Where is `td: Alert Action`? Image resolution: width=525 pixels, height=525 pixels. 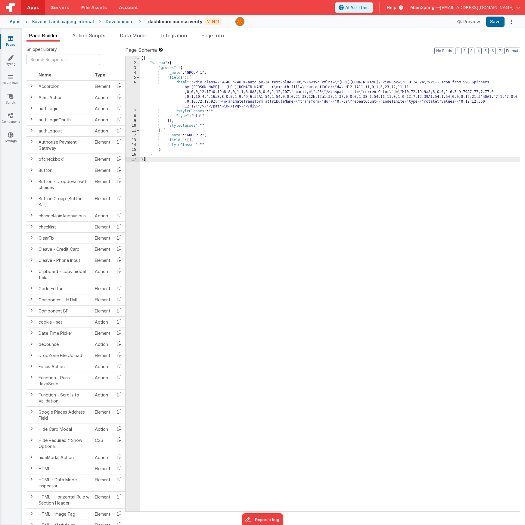
td: Alert Action is located at coordinates (64, 97).